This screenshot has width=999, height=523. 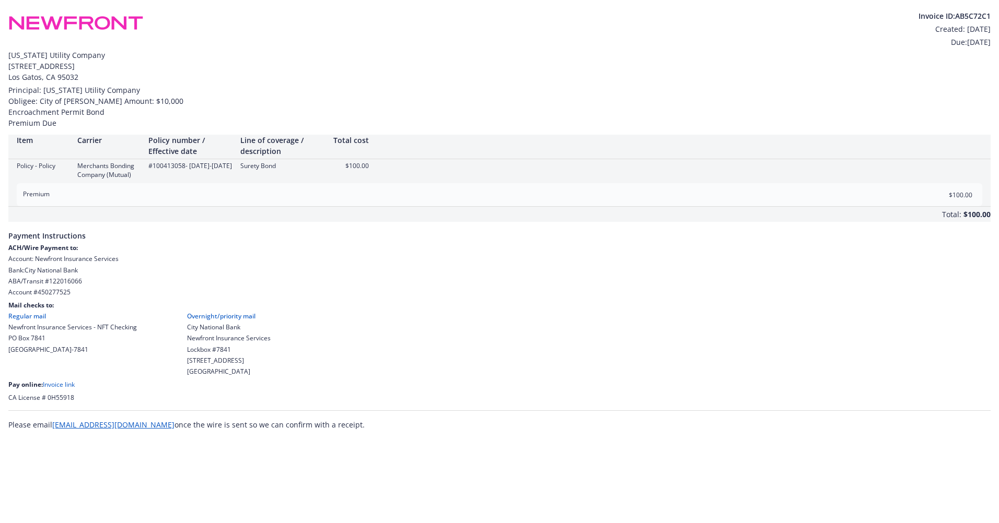 I want to click on div: Carrier, so click(x=109, y=140).